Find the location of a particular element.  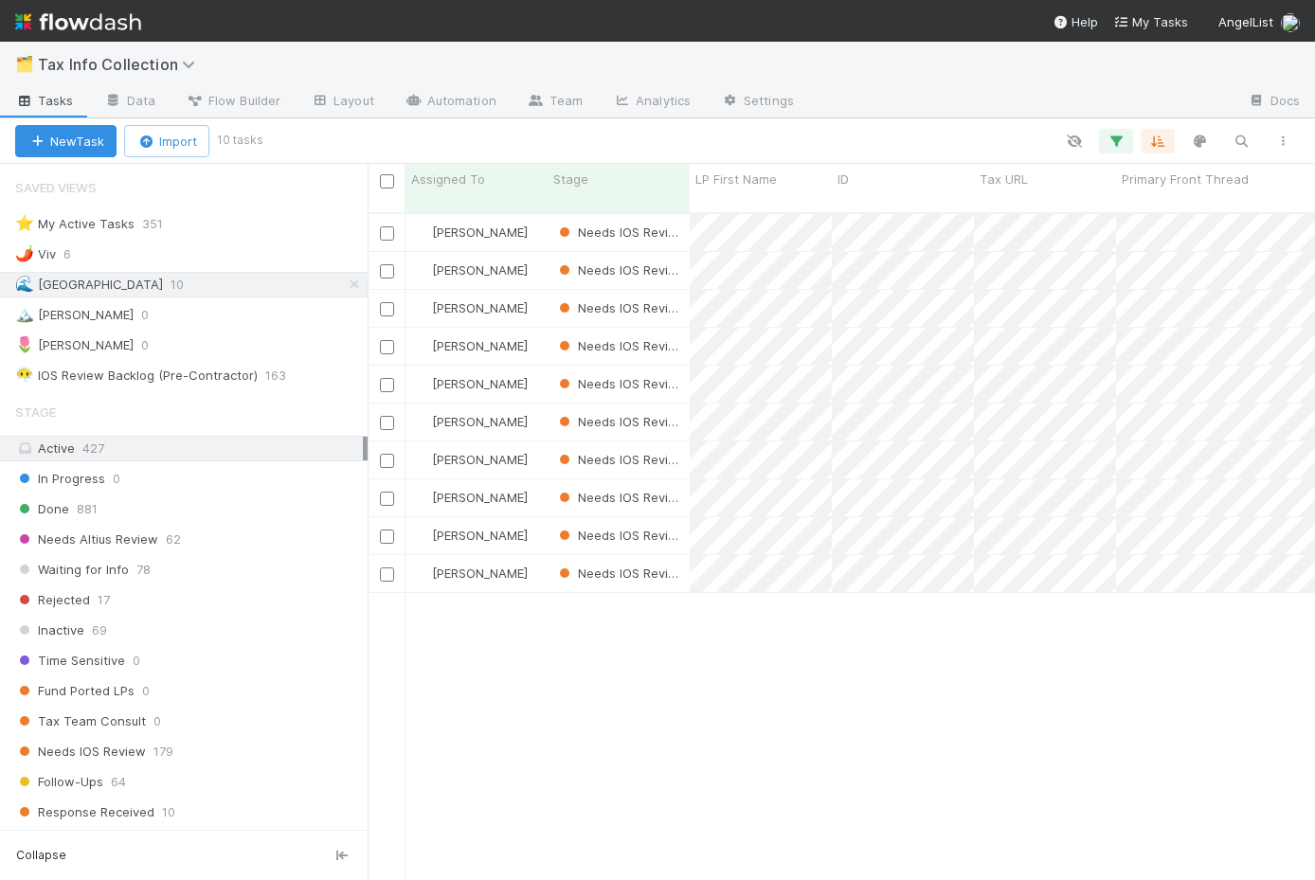

span: 179 is located at coordinates (163, 751).